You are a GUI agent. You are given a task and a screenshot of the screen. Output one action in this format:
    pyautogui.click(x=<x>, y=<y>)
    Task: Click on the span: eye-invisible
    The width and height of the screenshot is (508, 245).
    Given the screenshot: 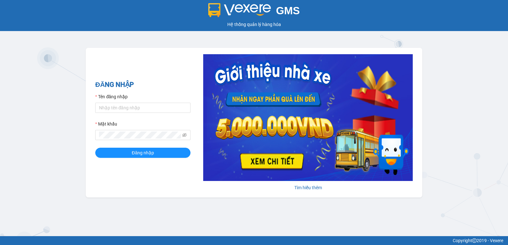 What is the action you would take?
    pyautogui.click(x=184, y=135)
    